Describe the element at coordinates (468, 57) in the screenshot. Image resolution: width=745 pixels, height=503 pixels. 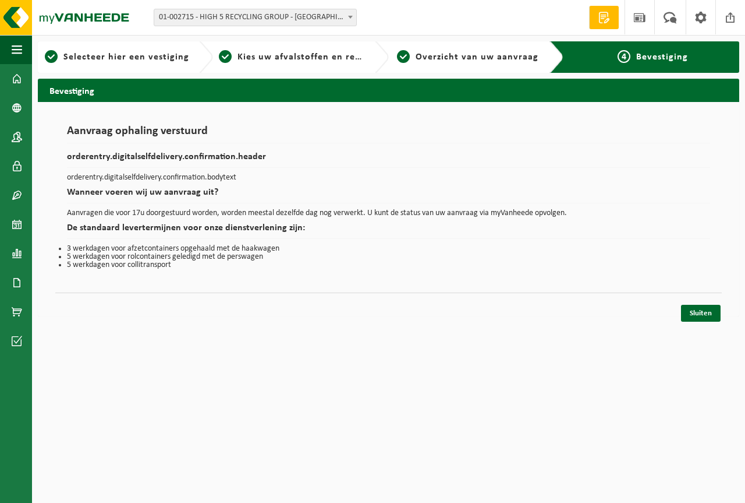
I see `a: 3Overzicht van uw aanvraag` at that location.